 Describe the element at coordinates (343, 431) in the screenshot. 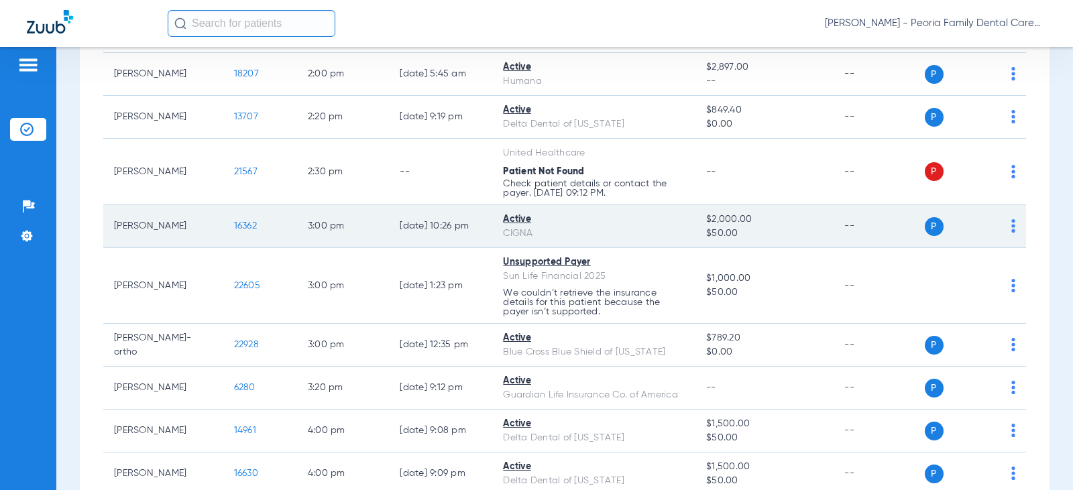

I see `td: 4:00 PM` at that location.